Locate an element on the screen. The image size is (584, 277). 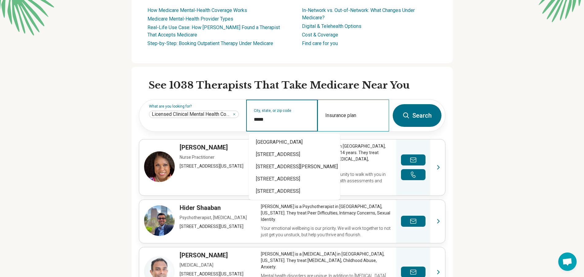
a: Medicare Mental-Health Provider Types is located at coordinates (190, 19).